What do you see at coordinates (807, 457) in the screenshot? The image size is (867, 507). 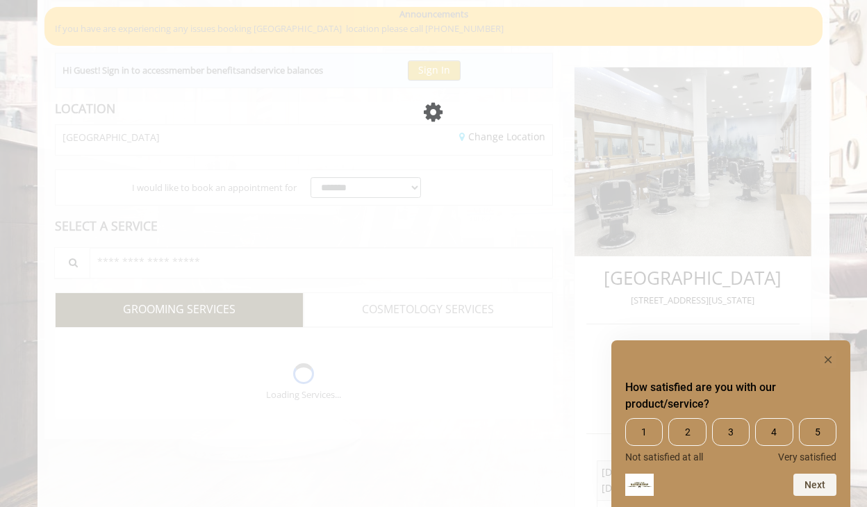 I see `span: Very satisfied` at bounding box center [807, 457].